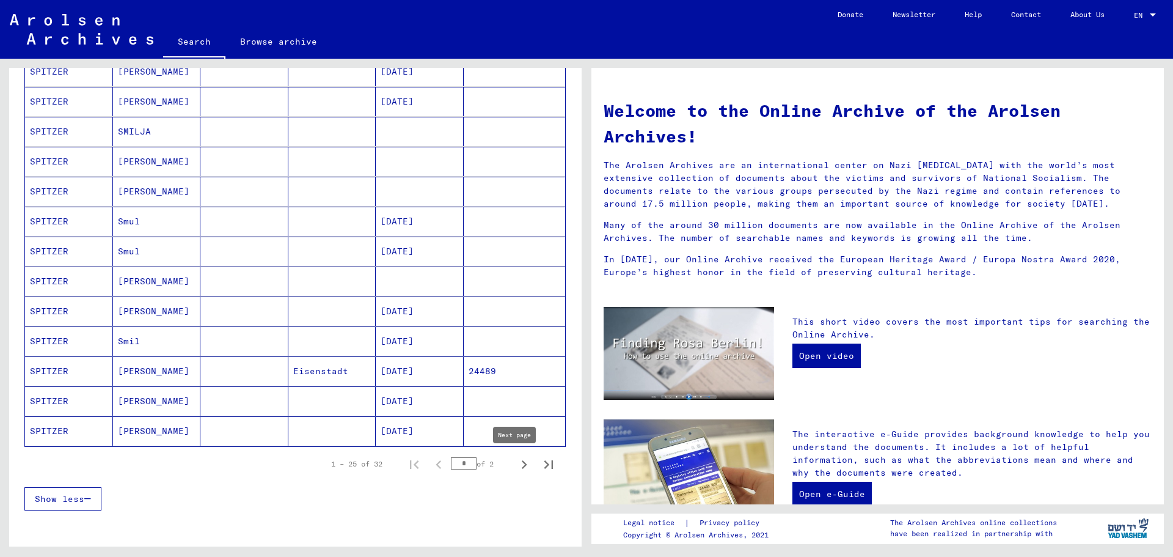  Describe the element at coordinates (832, 494) in the screenshot. I see `a: Open e-Guide` at that location.